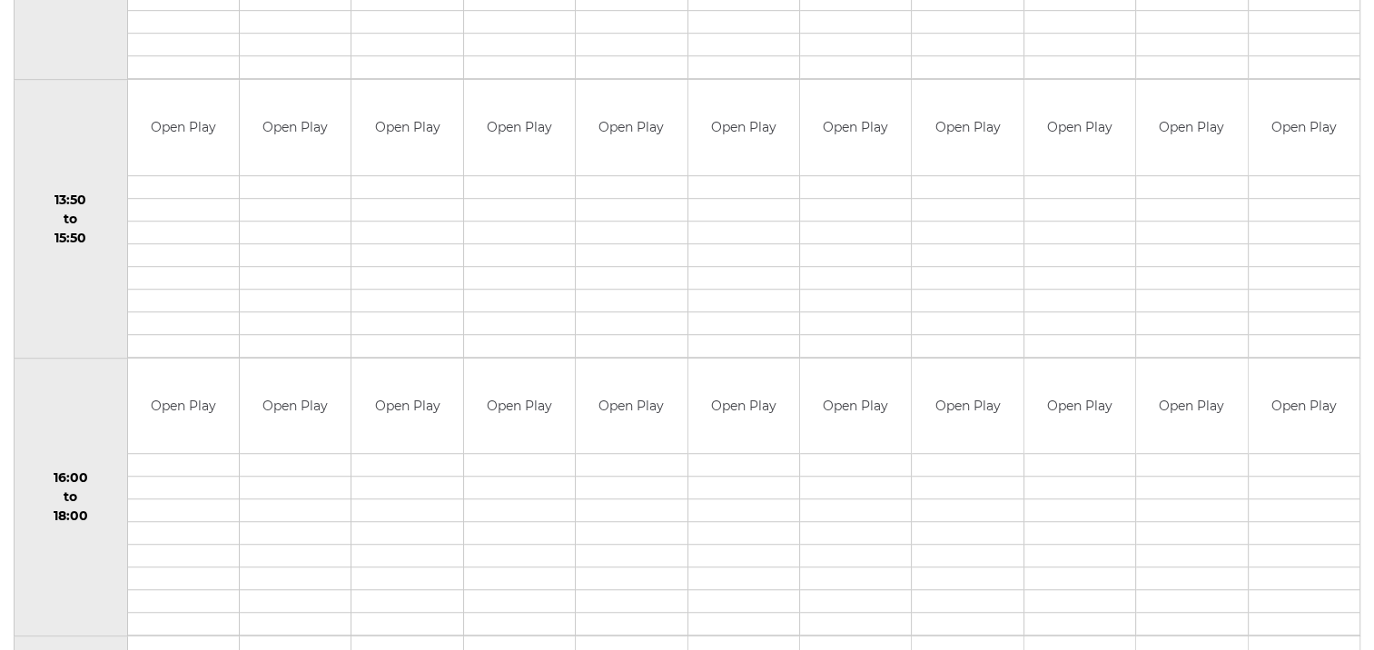  I want to click on td: 13:50 to 15:50, so click(71, 219).